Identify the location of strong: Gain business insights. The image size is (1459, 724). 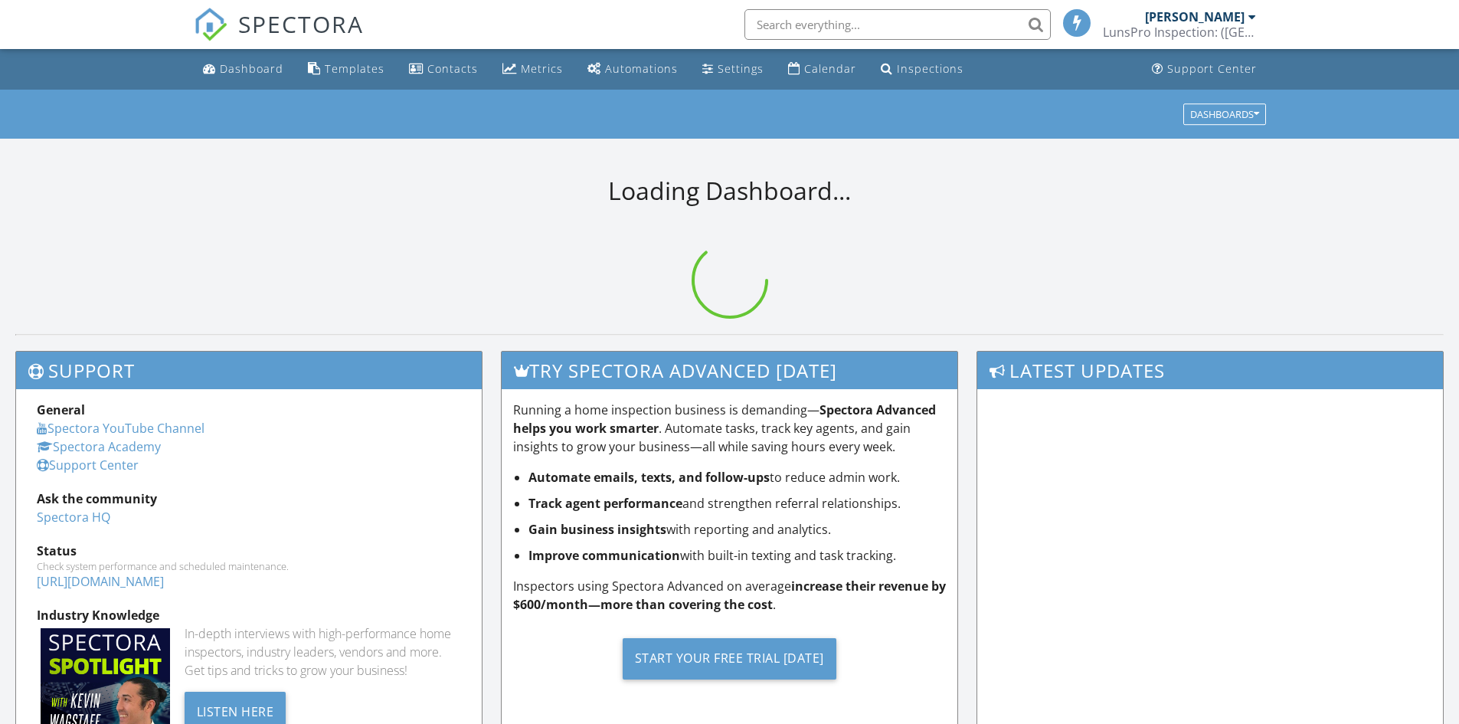
(597, 529).